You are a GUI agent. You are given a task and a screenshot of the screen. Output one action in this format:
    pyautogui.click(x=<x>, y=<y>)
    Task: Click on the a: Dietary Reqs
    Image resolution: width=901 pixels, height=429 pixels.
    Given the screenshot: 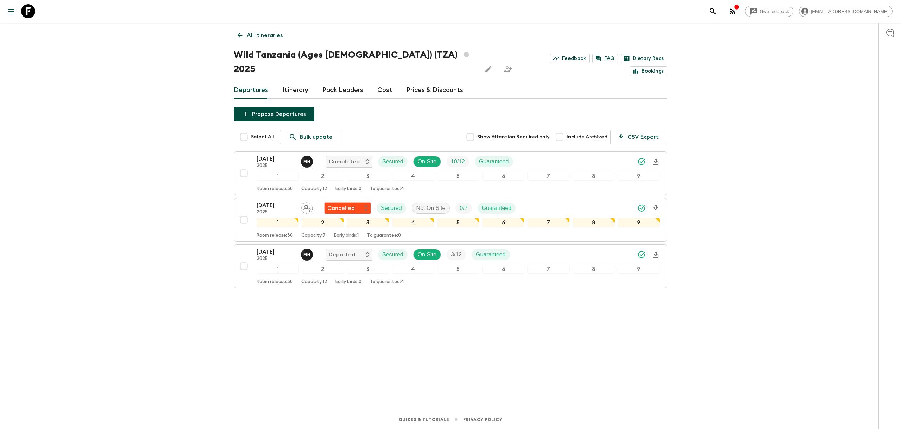 What is the action you would take?
    pyautogui.click(x=644, y=58)
    